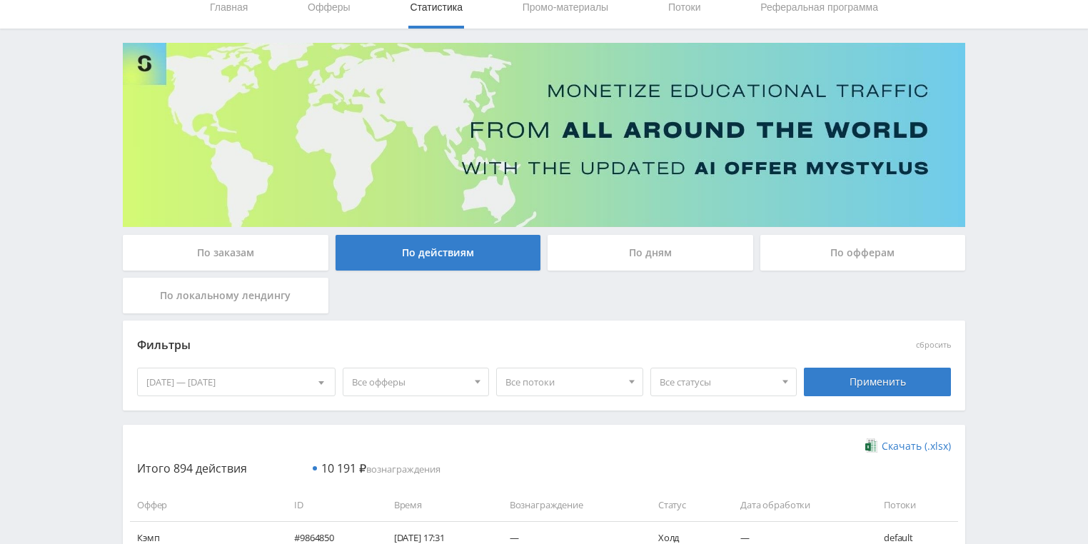  I want to click on td: Статус, so click(685, 505).